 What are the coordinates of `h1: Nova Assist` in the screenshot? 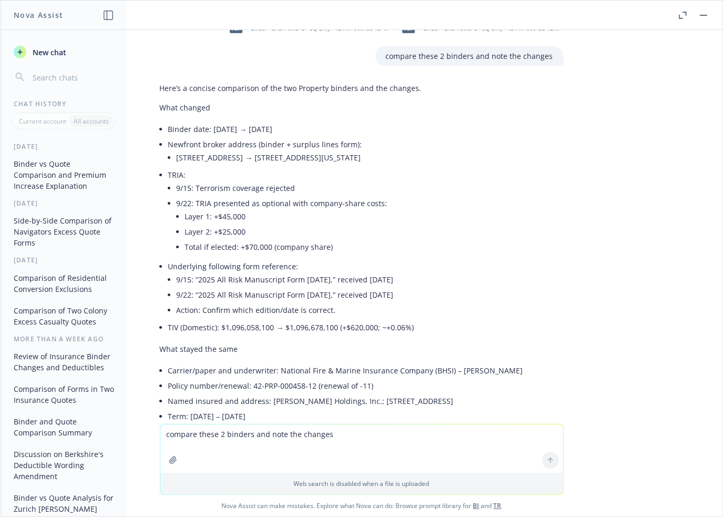 It's located at (38, 15).